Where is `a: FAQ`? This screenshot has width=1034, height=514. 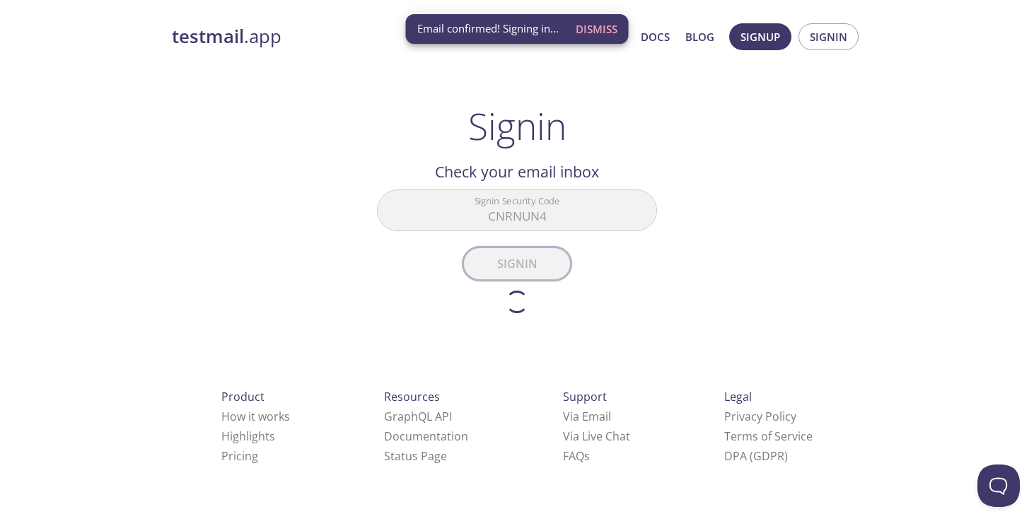
a: FAQ is located at coordinates (576, 456).